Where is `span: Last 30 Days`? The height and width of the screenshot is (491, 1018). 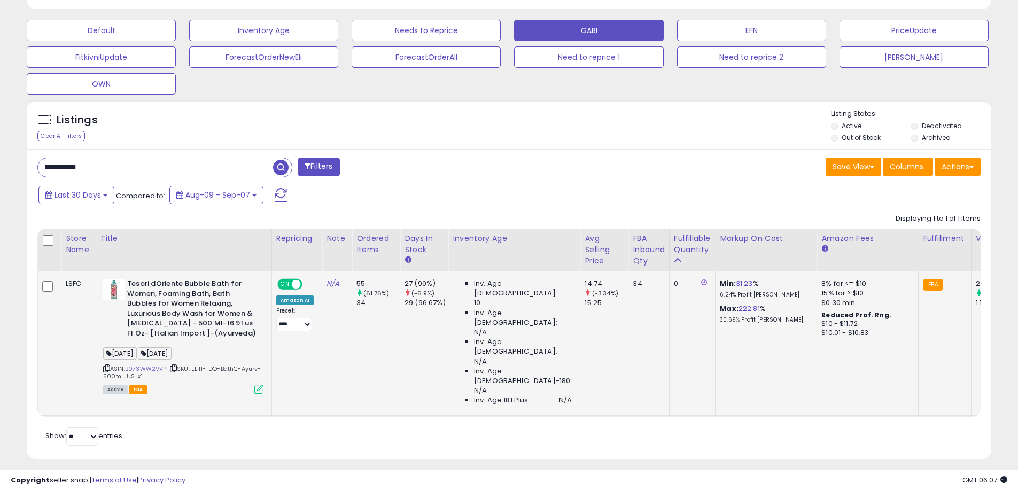
span: Last 30 Days is located at coordinates (77, 195).